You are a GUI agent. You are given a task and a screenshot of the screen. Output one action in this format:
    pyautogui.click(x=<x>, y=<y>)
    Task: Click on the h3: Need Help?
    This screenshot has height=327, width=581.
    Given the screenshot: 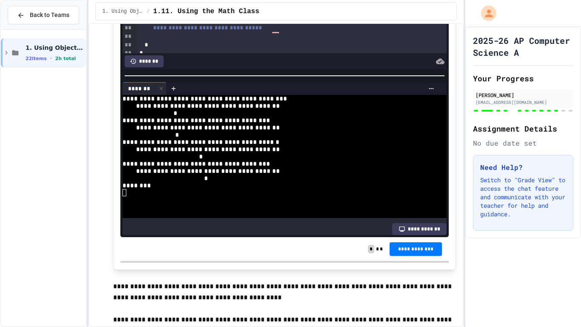 What is the action you would take?
    pyautogui.click(x=523, y=167)
    